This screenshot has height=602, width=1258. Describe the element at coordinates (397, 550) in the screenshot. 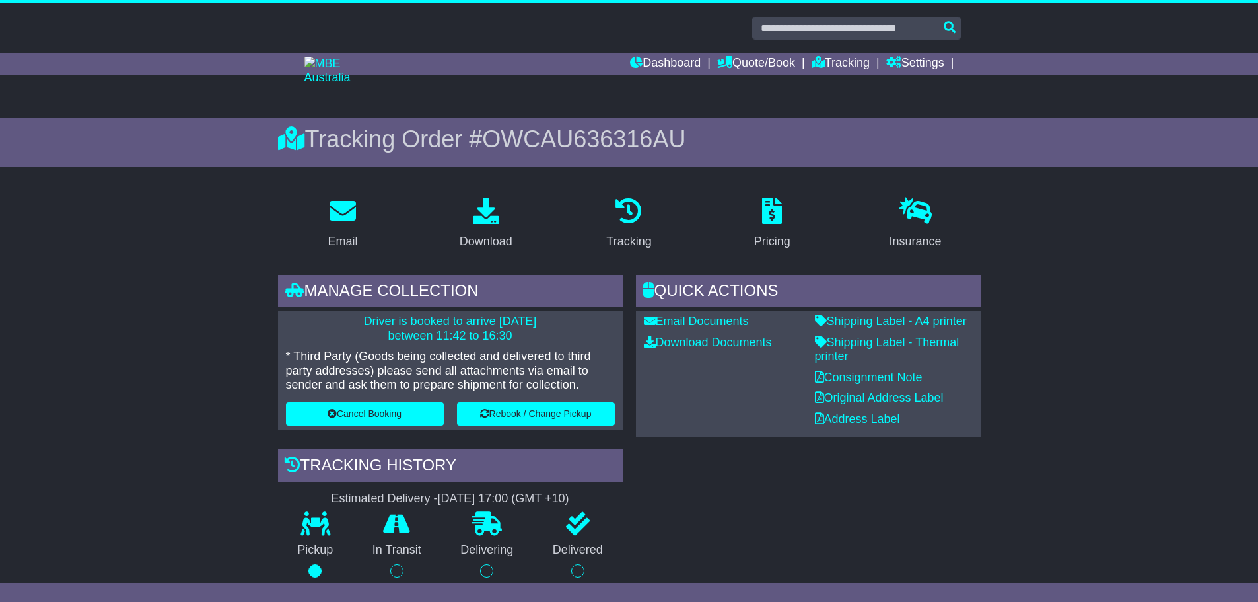

I see `p: In Transit` at that location.